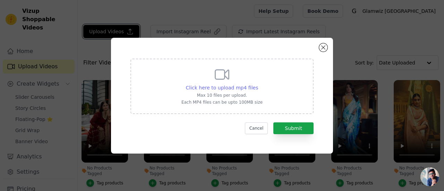  I want to click on a: Open chat, so click(430, 177).